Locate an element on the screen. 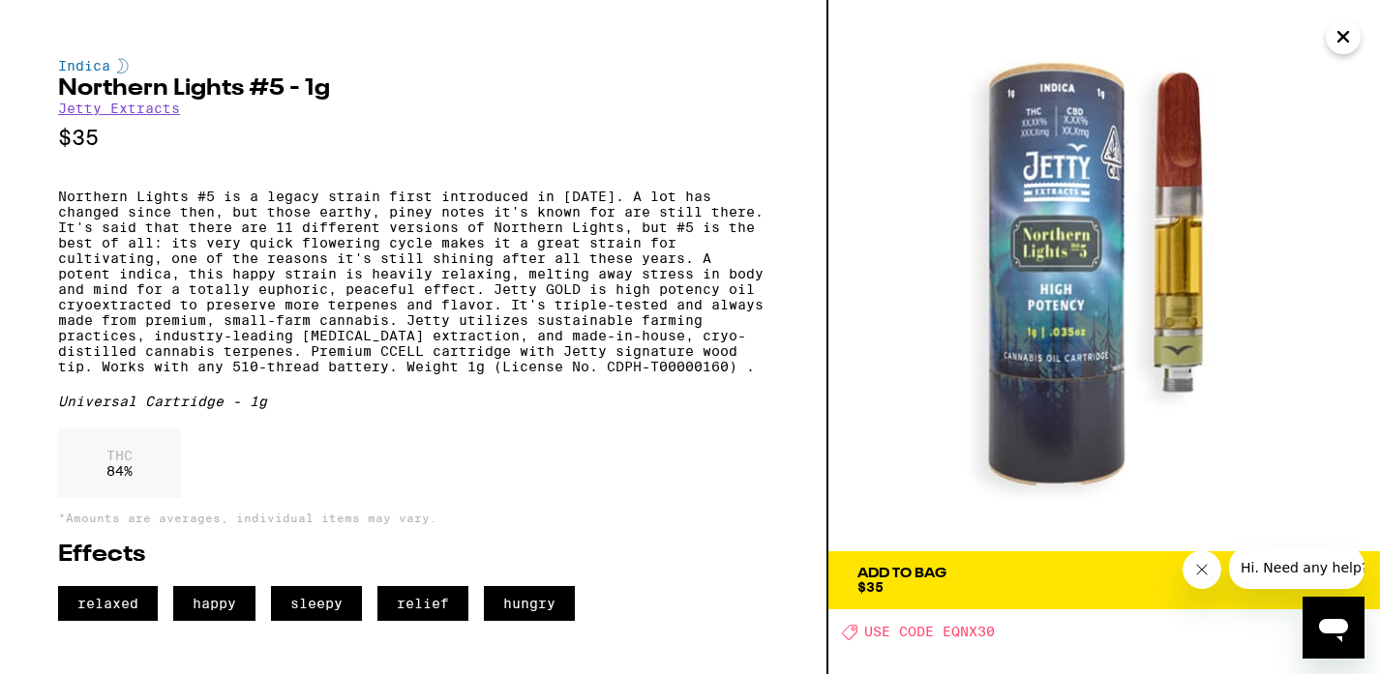 The image size is (1380, 674). div: Indica is located at coordinates (413, 66).